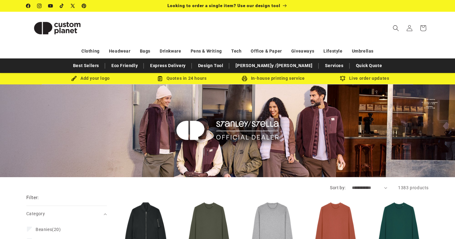 This screenshot has width=455, height=239. I want to click on summary: Category (0 selected), so click(67, 214).